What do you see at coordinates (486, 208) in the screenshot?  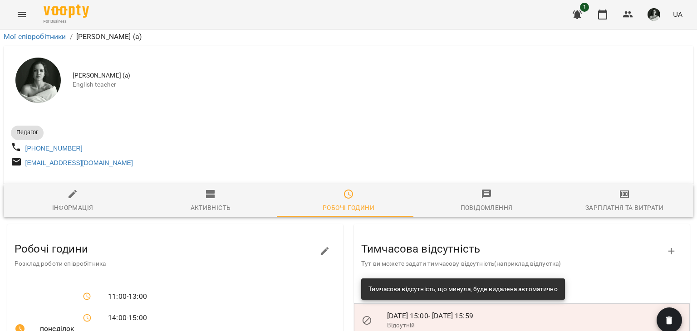 I see `div: Повідомлення` at bounding box center [486, 208].